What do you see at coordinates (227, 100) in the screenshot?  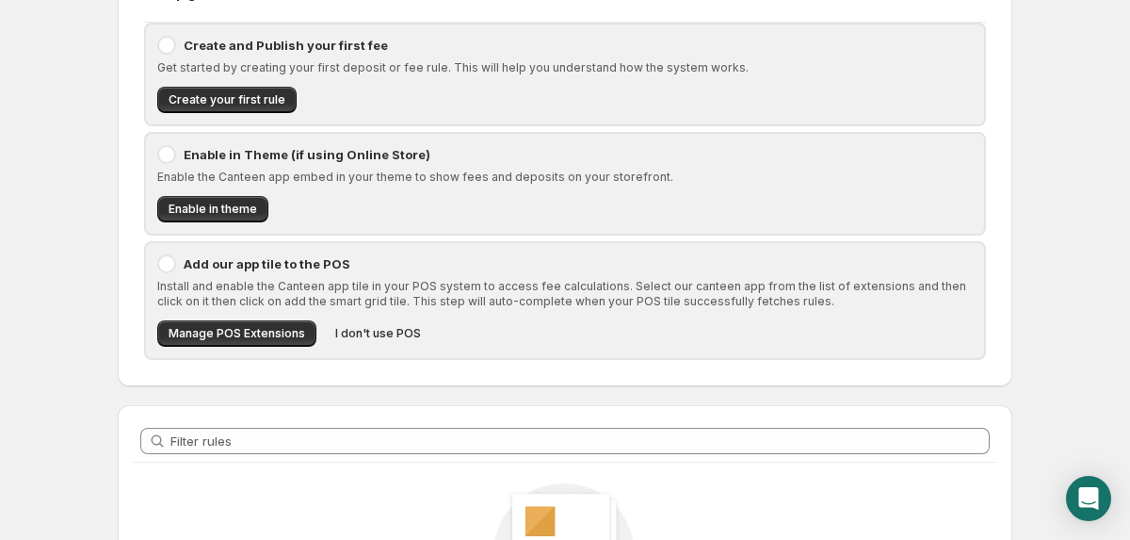 I see `span: Create your first rule` at bounding box center [227, 100].